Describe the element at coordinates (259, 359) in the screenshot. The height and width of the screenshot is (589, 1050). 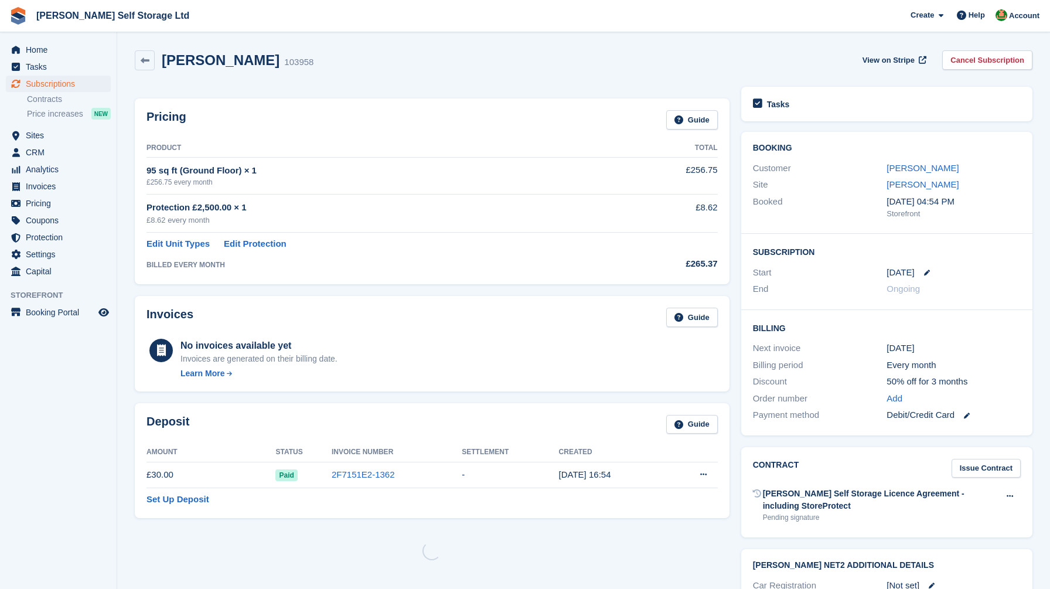
I see `div: Invoices are generated on their billing date.` at that location.